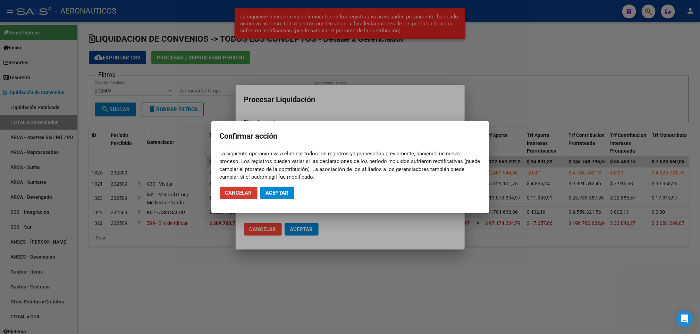 This screenshot has height=334, width=700. Describe the element at coordinates (238, 193) in the screenshot. I see `span: Cancelar` at that location.